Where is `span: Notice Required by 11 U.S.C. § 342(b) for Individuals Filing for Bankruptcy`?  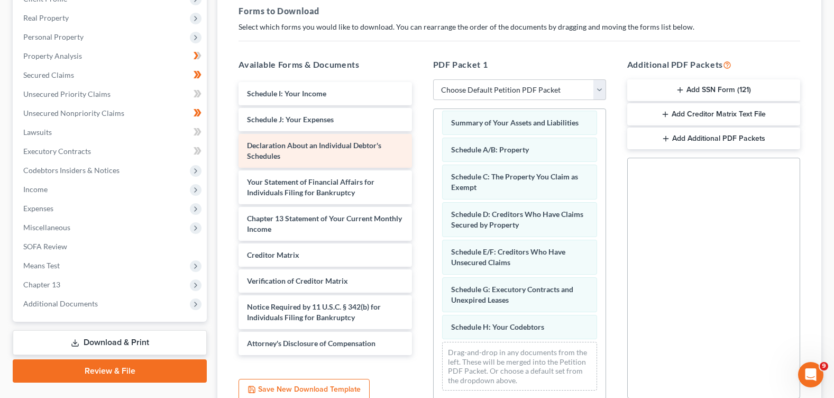
span: Notice Required by 11 U.S.C. § 342(b) for Individuals Filing for Bankruptcy is located at coordinates (314, 311).